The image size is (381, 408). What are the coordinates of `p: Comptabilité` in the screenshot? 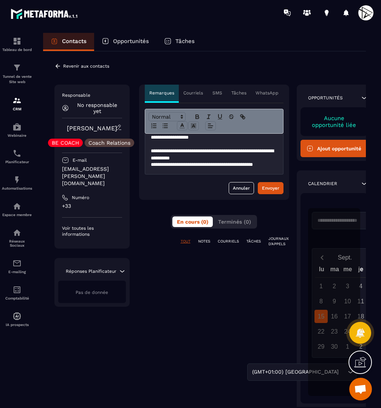 It's located at (17, 298).